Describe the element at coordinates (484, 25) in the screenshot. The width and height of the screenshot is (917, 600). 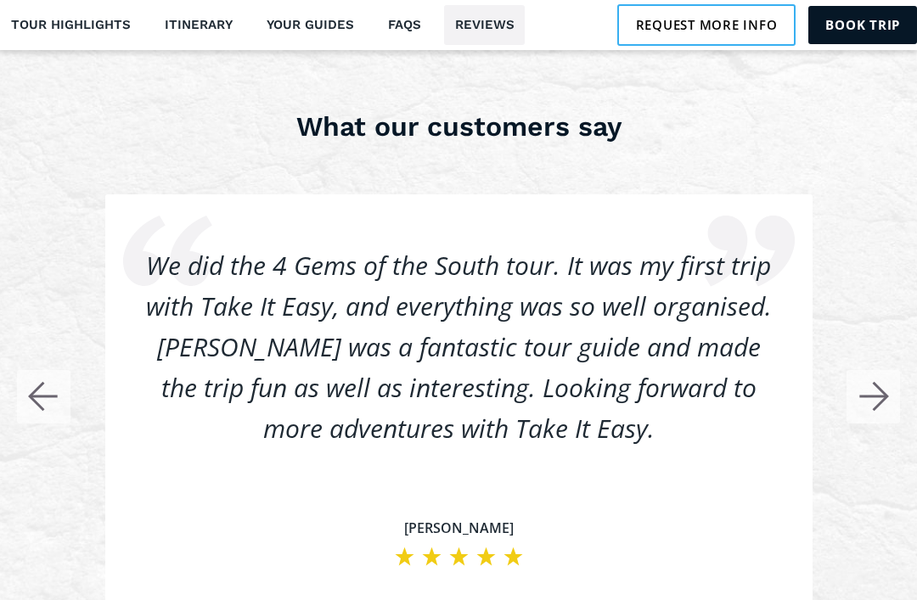
I see `a: Reviews` at that location.